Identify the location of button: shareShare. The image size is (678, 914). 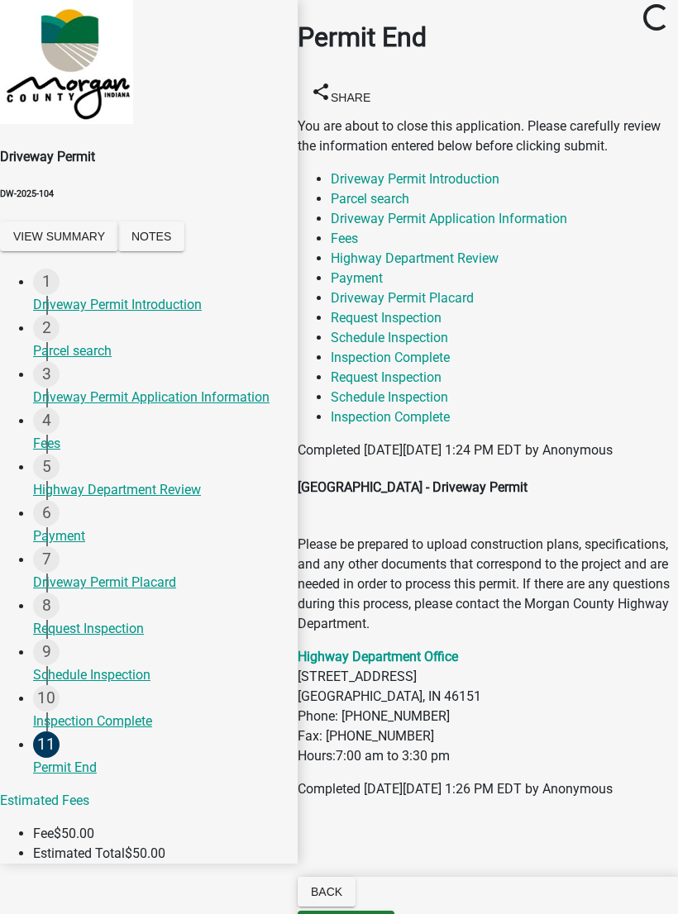
(340, 93).